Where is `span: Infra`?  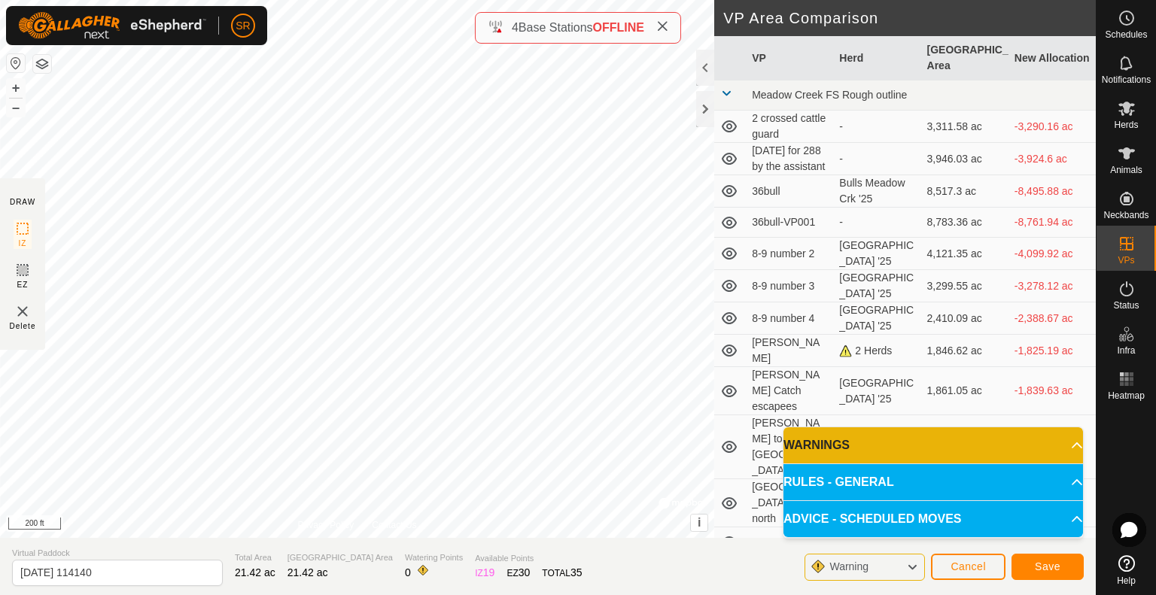 span: Infra is located at coordinates (1126, 351).